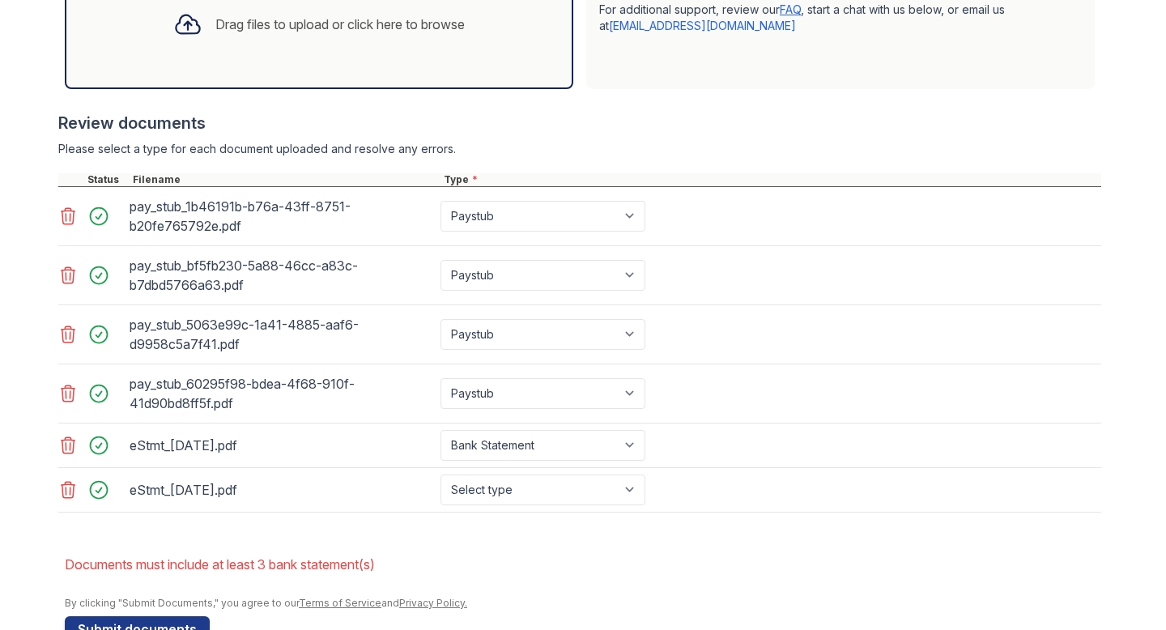 The image size is (1166, 630). Describe the element at coordinates (107, 180) in the screenshot. I see `div: Status` at that location.